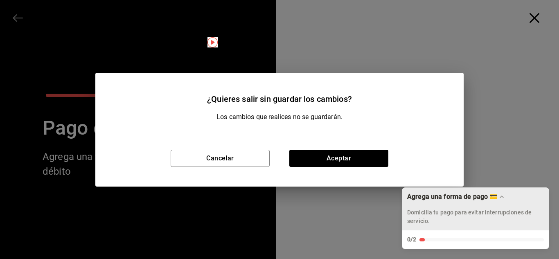  What do you see at coordinates (469, 216) in the screenshot?
I see `font: Domicilia tu pago para evitar interrupciones de servicio.` at bounding box center [469, 216].